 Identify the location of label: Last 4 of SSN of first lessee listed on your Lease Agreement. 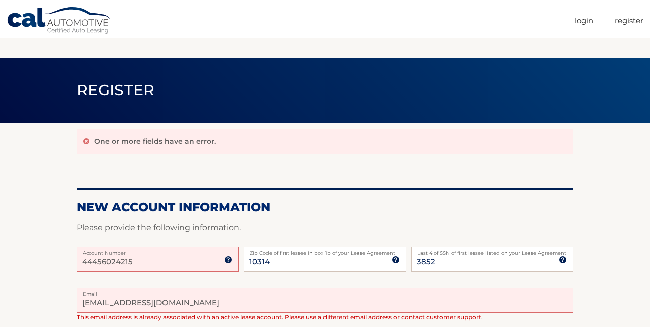
(492, 251).